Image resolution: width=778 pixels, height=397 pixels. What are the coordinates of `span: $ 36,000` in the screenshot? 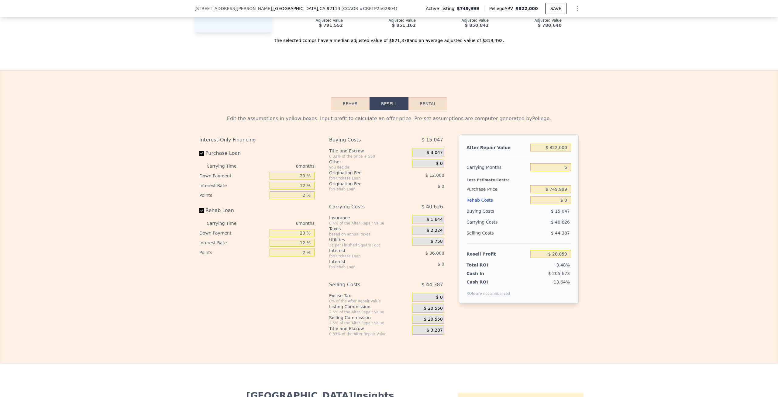 It's located at (435, 253).